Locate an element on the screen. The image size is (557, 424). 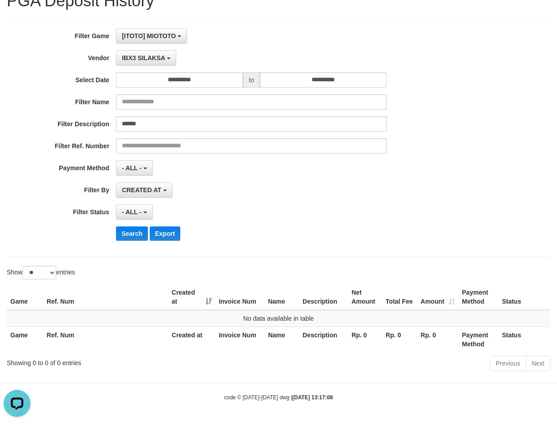
th: Created at is located at coordinates (191, 339).